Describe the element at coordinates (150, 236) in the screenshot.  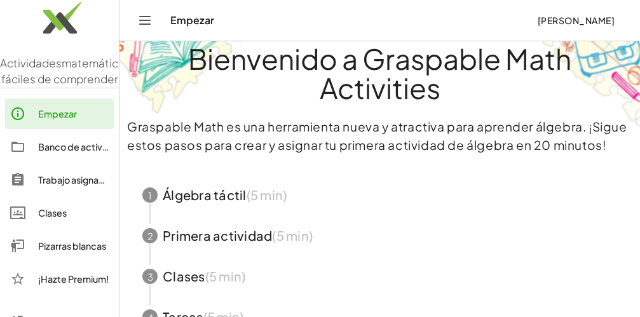
I see `font: 2` at that location.